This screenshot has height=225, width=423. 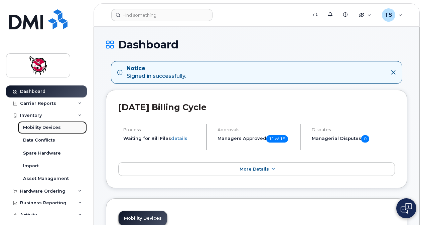 I want to click on a: details, so click(x=179, y=138).